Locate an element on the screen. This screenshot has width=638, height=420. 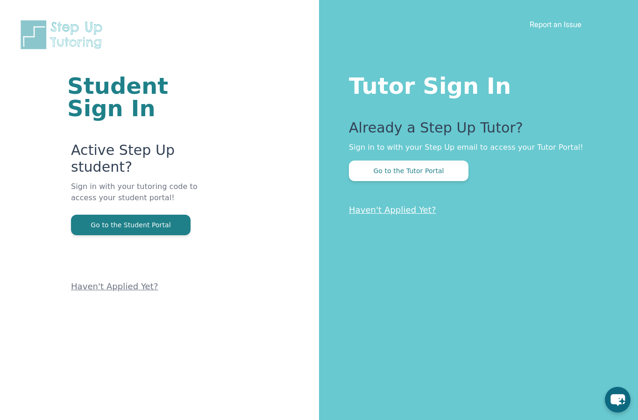
h1: Tutor Sign In is located at coordinates (474, 84).